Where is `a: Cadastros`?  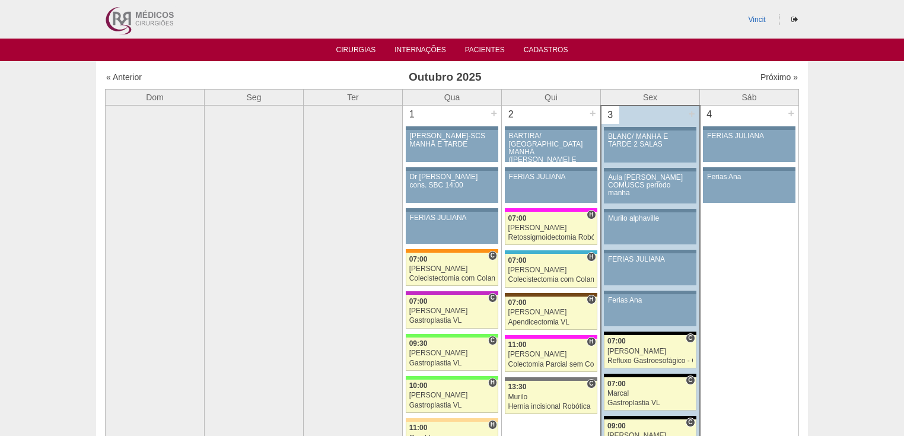 a: Cadastros is located at coordinates (546, 52).